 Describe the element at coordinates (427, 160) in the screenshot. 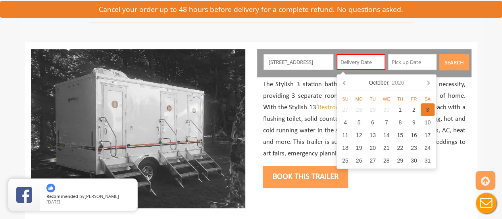

I see `div: 31` at that location.